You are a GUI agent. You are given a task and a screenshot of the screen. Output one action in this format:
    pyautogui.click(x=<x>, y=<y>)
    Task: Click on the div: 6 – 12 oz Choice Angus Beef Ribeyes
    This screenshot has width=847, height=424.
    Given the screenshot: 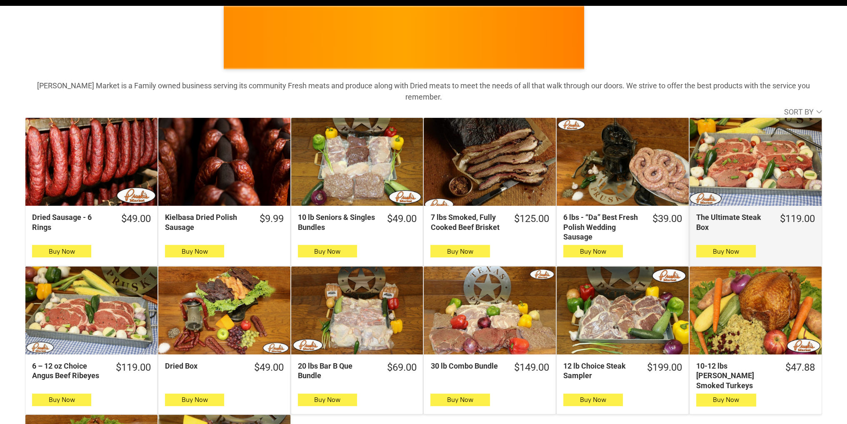 What is the action you would take?
    pyautogui.click(x=68, y=371)
    